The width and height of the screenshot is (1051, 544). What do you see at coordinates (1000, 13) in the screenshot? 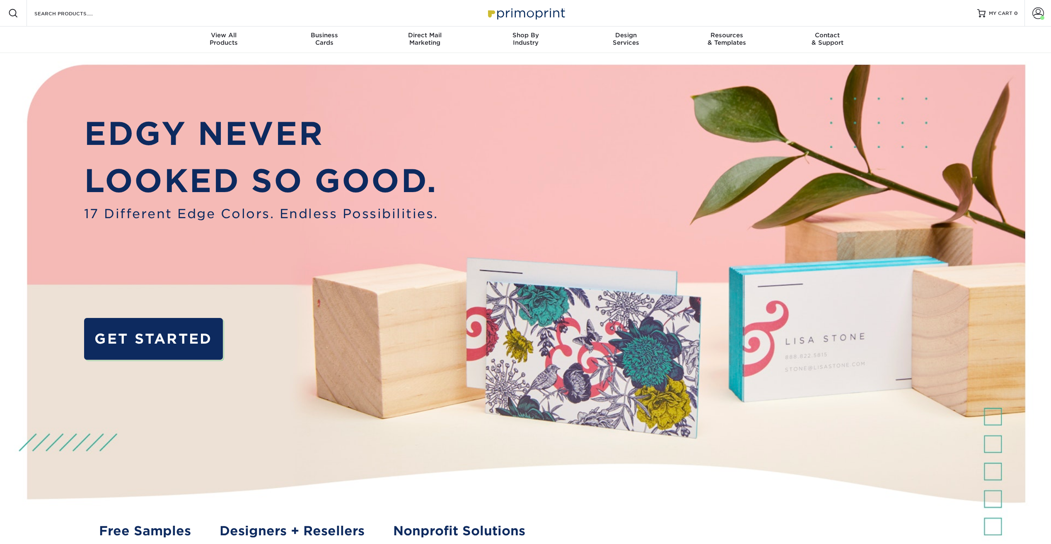
I see `span: MY CART` at bounding box center [1000, 13].